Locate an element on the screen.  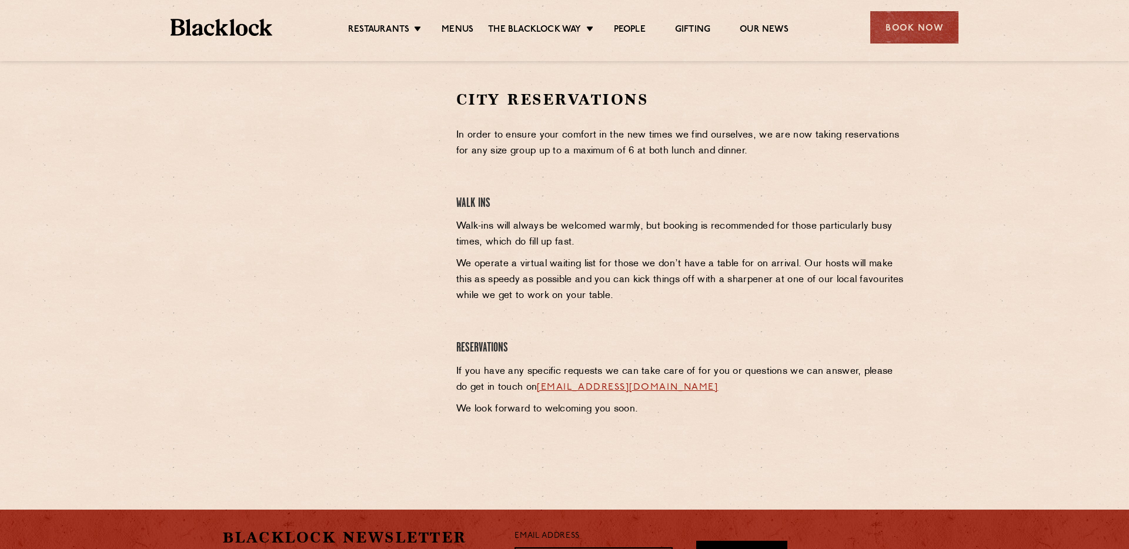
a: Menus is located at coordinates (458, 31).